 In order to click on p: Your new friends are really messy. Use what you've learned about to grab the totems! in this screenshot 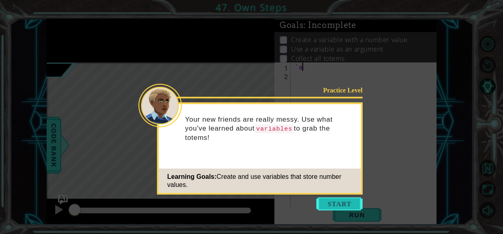, I will do `click(271, 128)`.